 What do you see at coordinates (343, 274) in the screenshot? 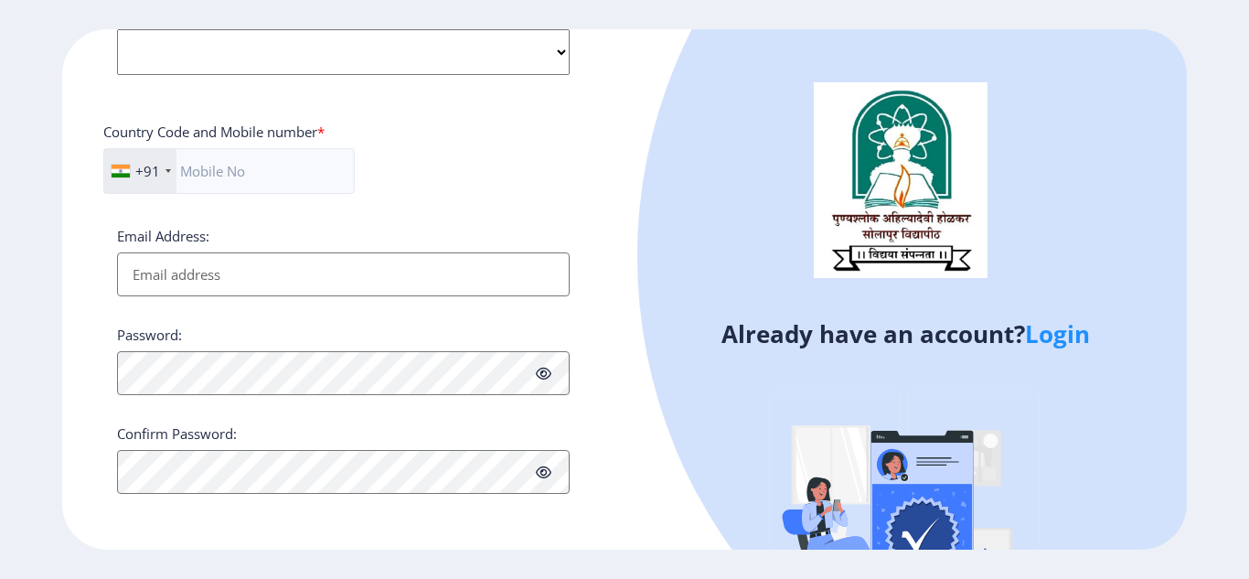
I see `input: Email address` at bounding box center [343, 274].